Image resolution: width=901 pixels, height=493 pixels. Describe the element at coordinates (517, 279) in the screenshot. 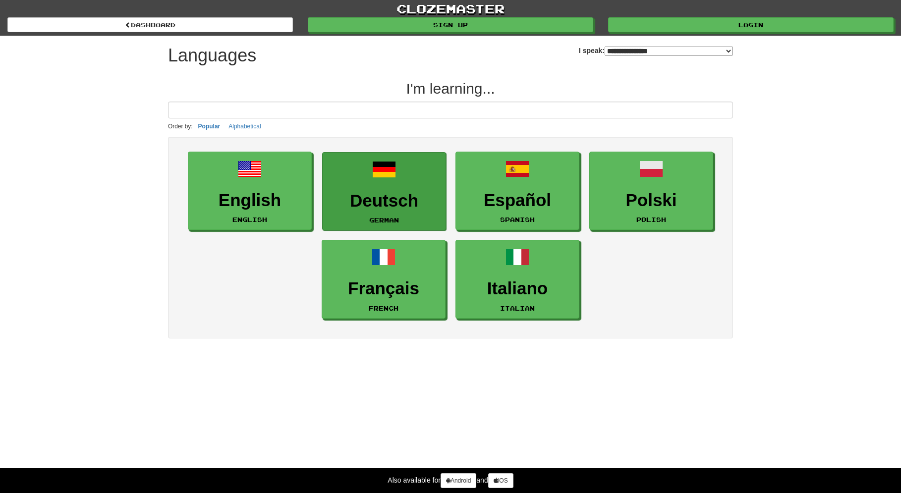

I see `a: ItalianoItalian` at that location.